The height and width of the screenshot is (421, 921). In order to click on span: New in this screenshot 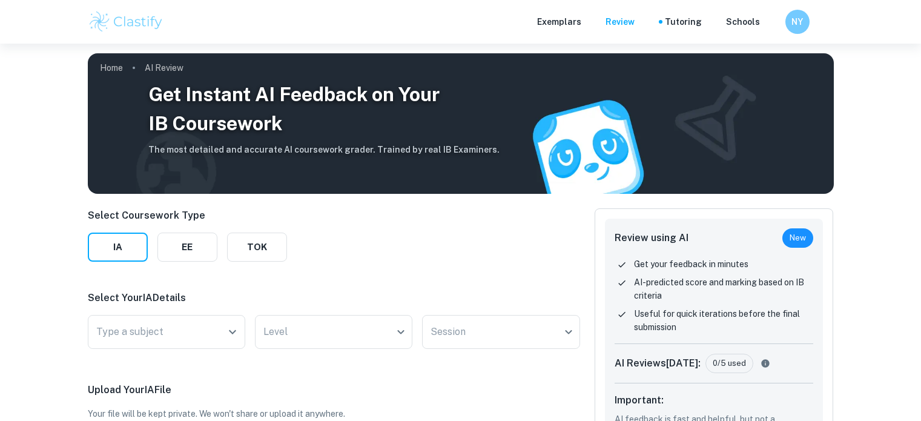, I will do `click(797, 238)`.